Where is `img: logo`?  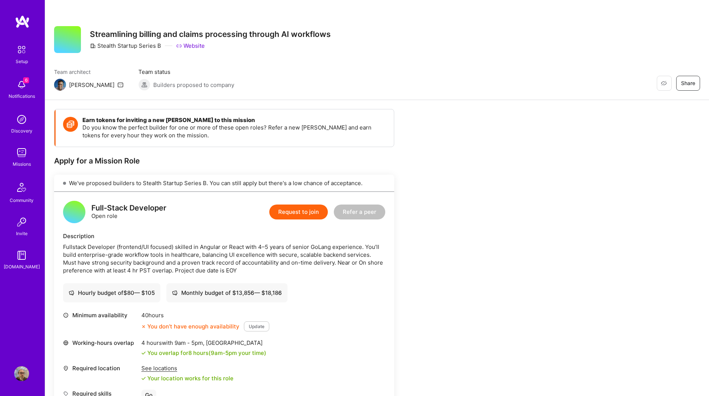 img: logo is located at coordinates (22, 22).